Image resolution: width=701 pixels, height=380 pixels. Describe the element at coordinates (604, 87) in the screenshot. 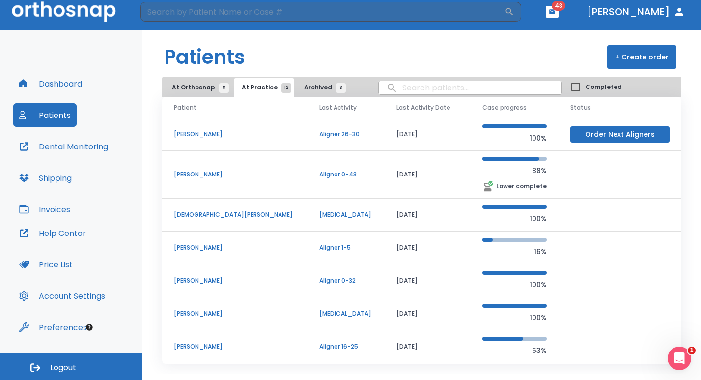

I see `span: Completed` at that location.